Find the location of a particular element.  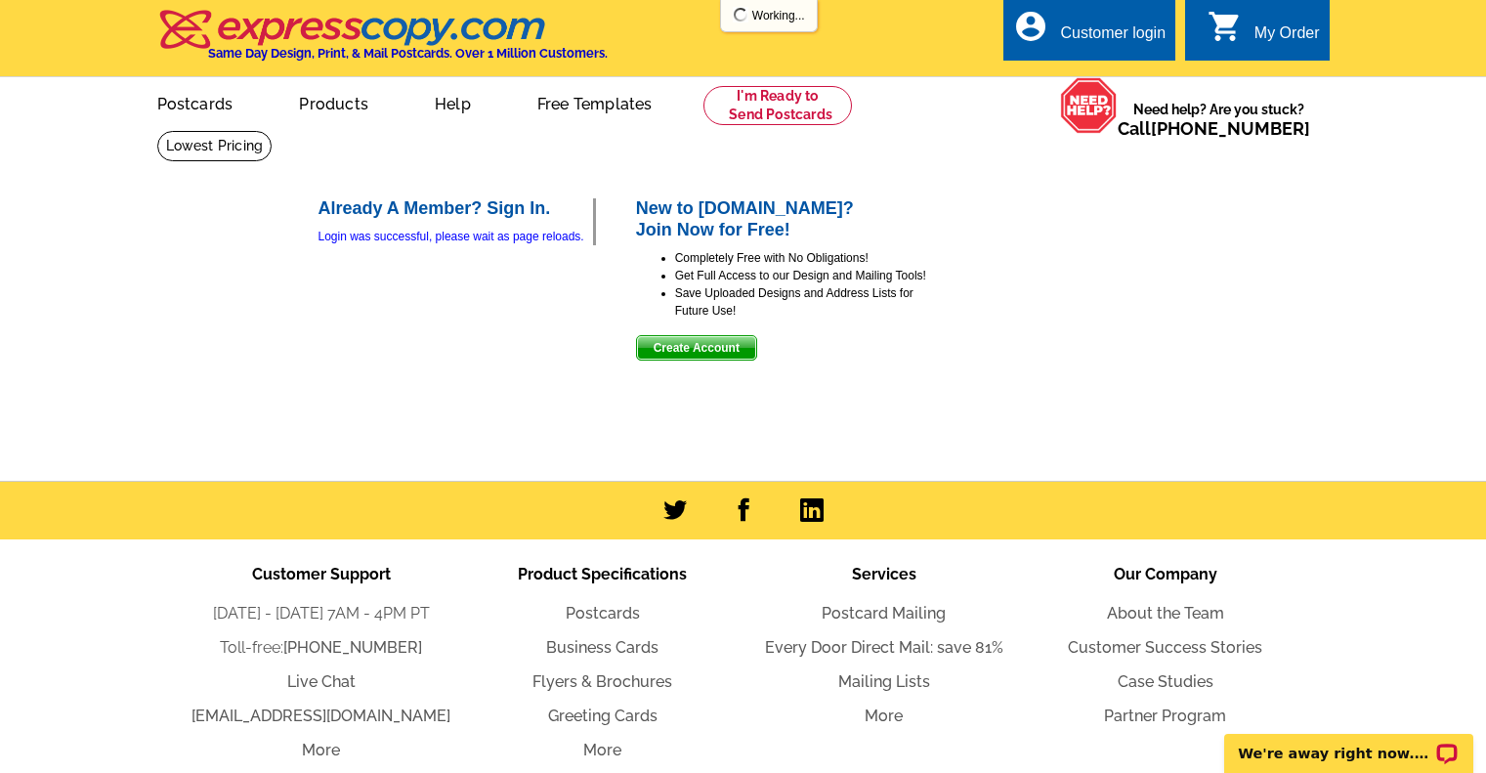

a: shopping_cart My Order is located at coordinates (1264, 33).